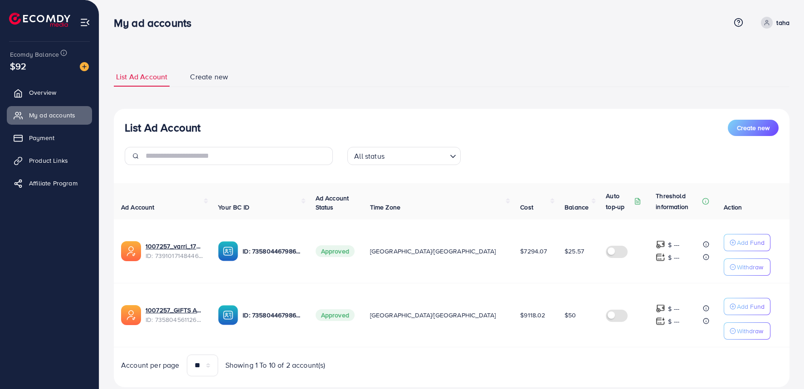 The image size is (804, 389). Describe the element at coordinates (49, 160) in the screenshot. I see `span: Product Links` at that location.